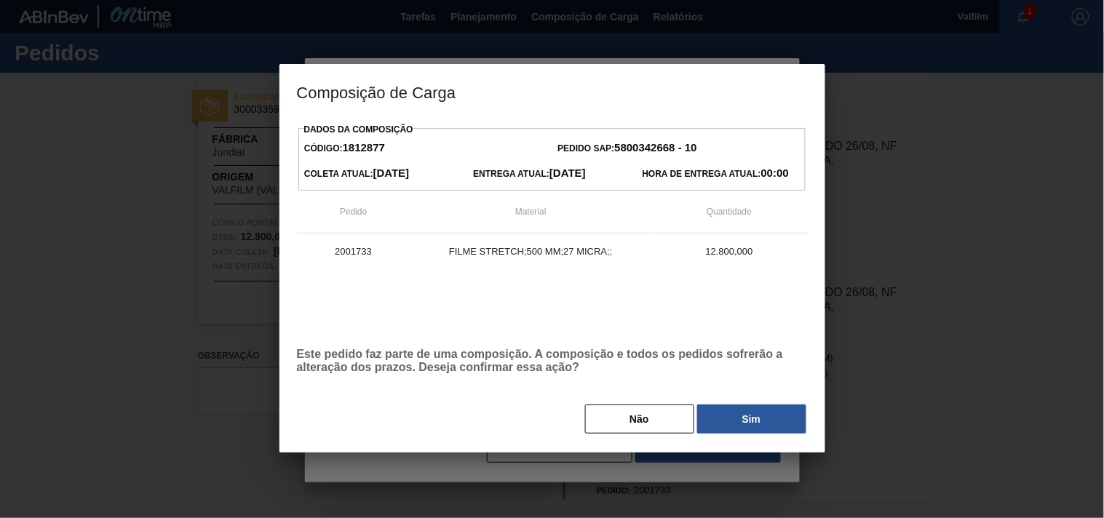 This screenshot has height=518, width=1104. I want to click on label: Dados da Composição, so click(359, 130).